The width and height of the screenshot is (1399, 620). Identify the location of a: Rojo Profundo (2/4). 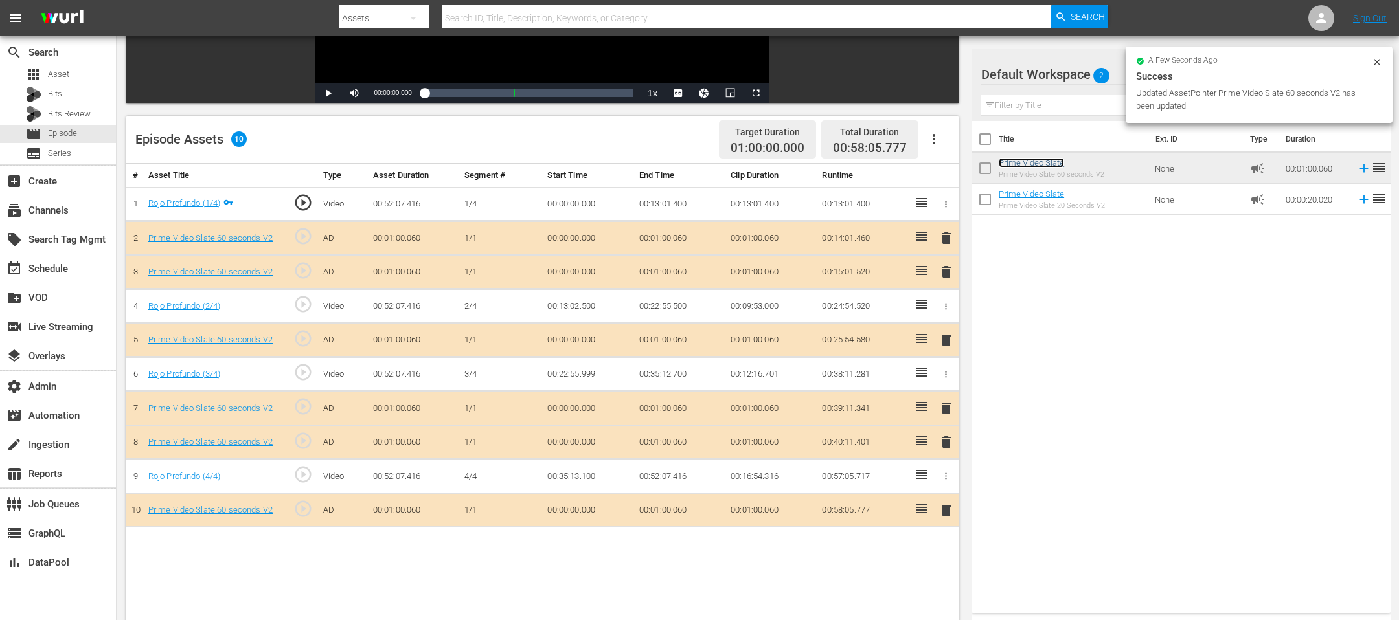
(185, 306).